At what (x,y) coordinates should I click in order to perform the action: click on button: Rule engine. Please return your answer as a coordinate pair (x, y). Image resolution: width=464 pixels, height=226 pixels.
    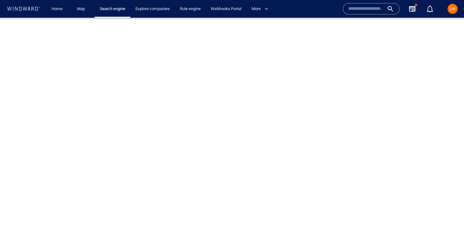
    Looking at the image, I should click on (190, 9).